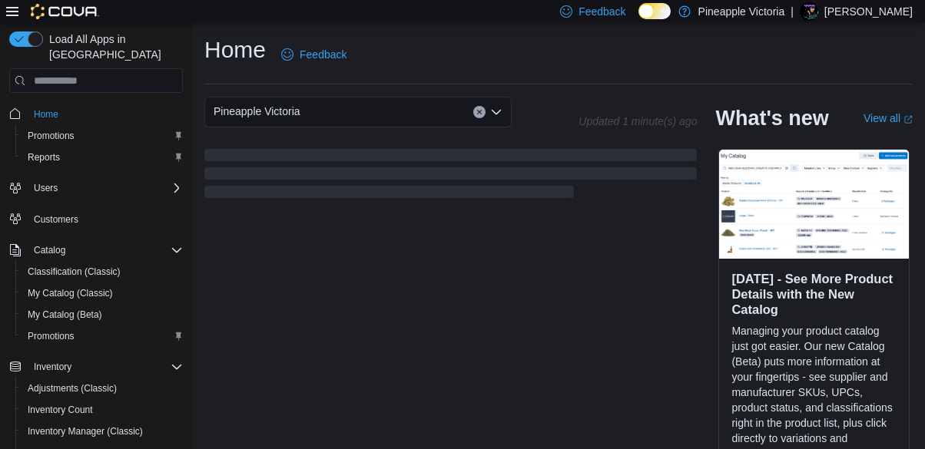 This screenshot has width=925, height=449. What do you see at coordinates (479, 112) in the screenshot?
I see `button: Clear input` at bounding box center [479, 112].